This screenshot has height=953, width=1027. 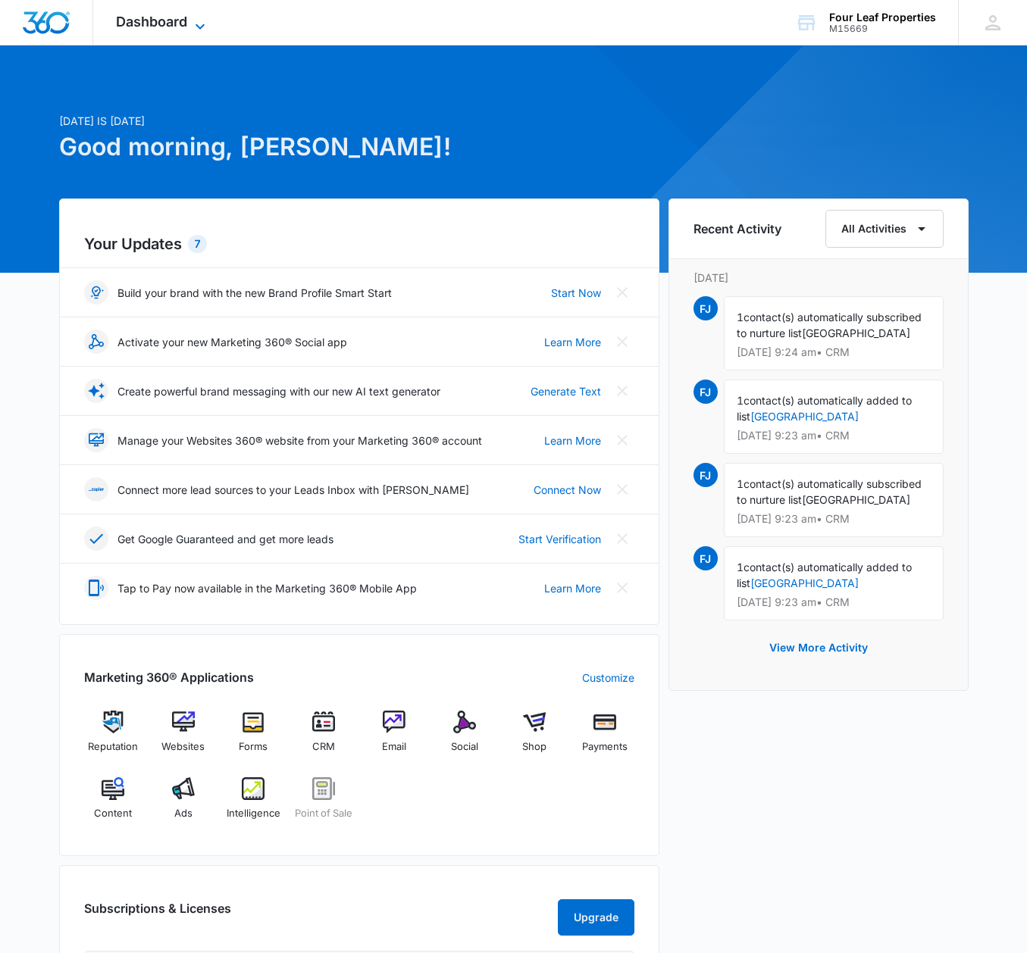 I want to click on a: Websites, so click(x=183, y=738).